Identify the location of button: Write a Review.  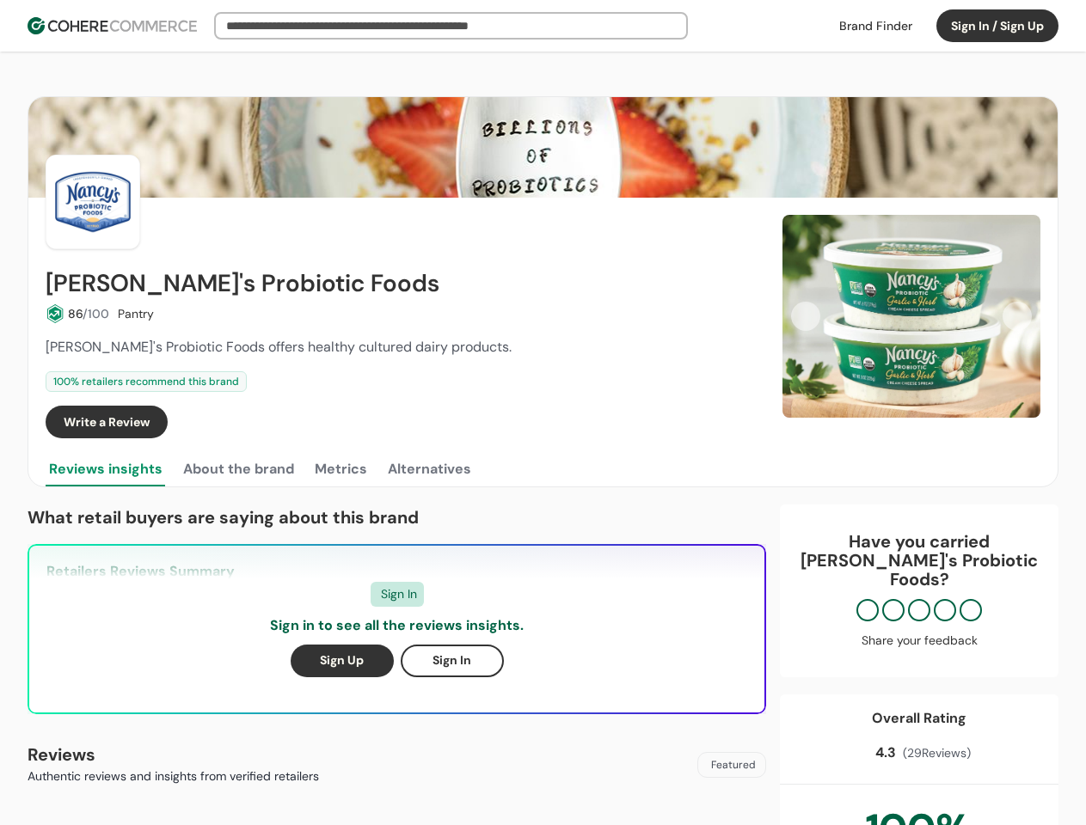
(107, 422).